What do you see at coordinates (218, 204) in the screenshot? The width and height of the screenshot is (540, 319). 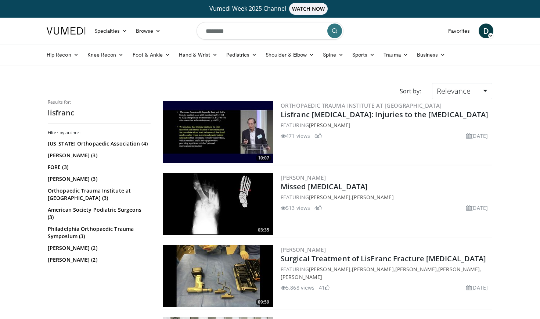 I see `img: 725ce5eb-aa6c-4ce7-b8f6-182329d82b69.300x170_q85_crop-smart_upscale.jpg` at bounding box center [218, 204].